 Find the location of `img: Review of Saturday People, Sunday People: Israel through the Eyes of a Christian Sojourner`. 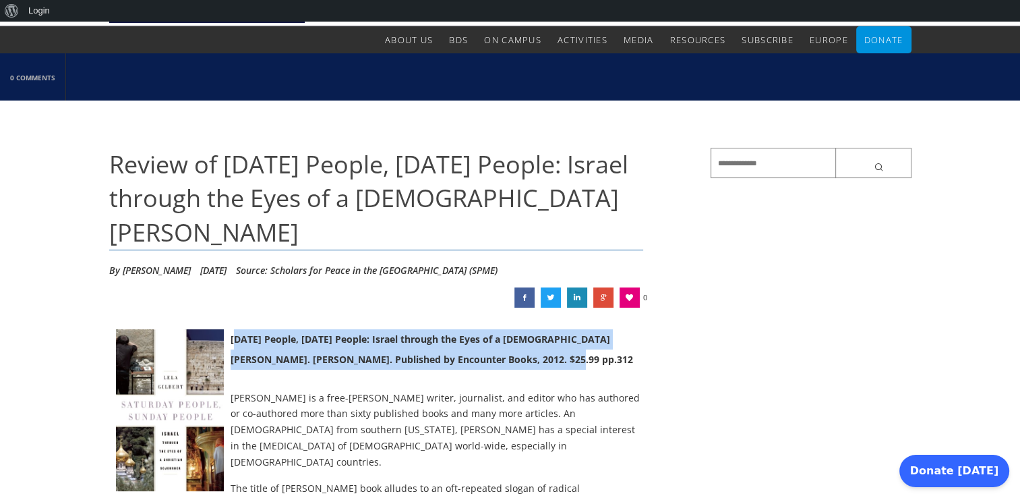

img: Review of Saturday People, Sunday People: Israel through the Eyes of a Christian Sojourner is located at coordinates (170, 410).